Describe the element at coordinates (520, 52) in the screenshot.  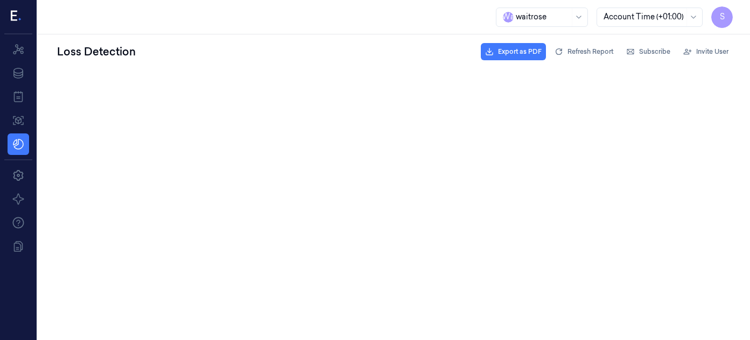
I see `span: Export as PDF` at that location.